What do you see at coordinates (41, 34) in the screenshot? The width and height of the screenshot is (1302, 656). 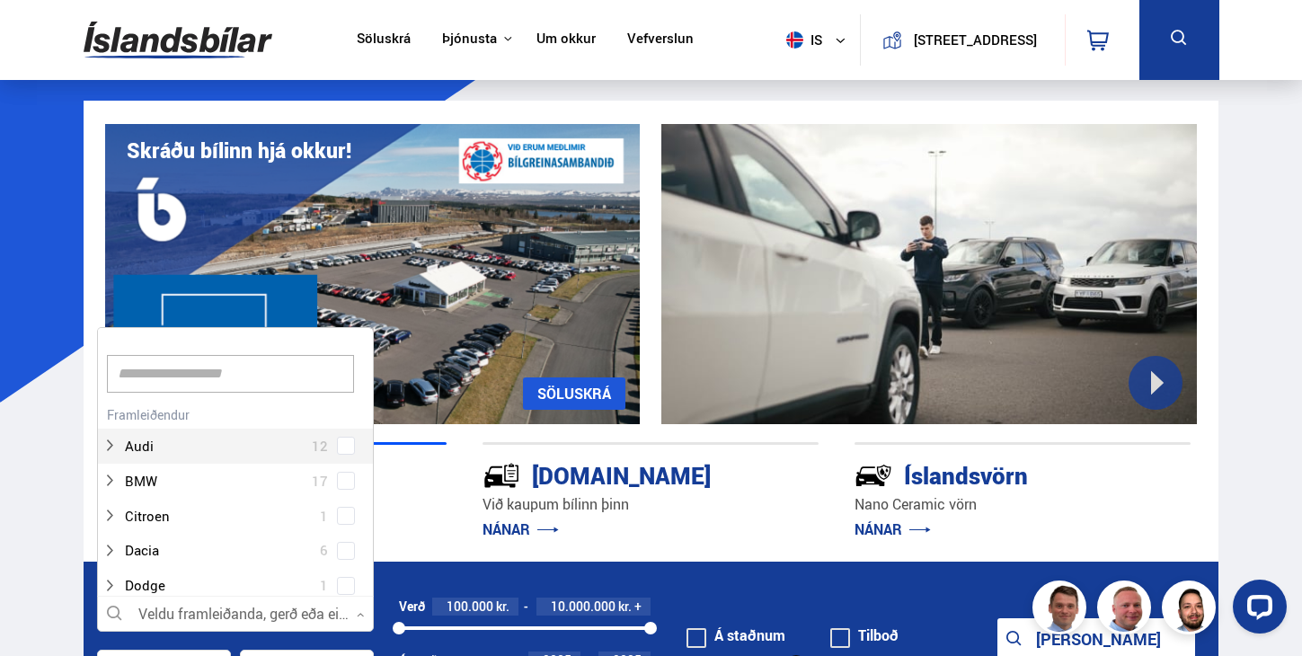 I see `button: Open LiveChat chat widget` at bounding box center [41, 34].